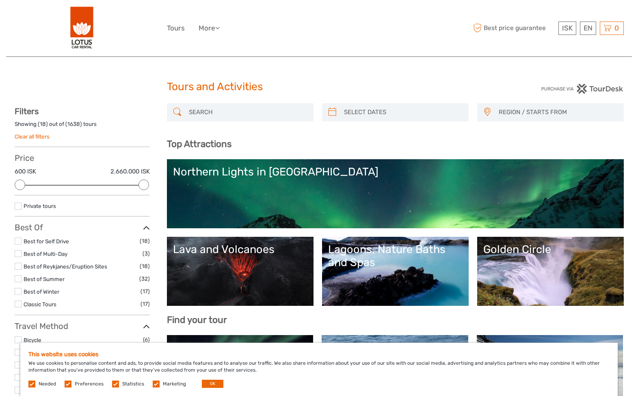 This screenshot has width=638, height=396. I want to click on label: 18, so click(43, 124).